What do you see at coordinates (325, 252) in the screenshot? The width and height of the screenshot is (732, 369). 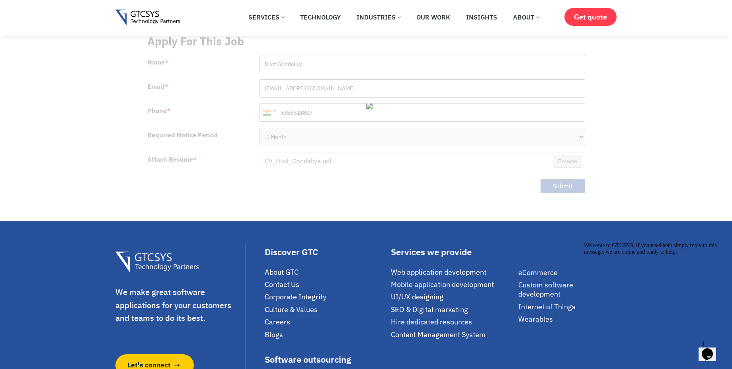 I see `div: Discover GTC` at bounding box center [325, 252].